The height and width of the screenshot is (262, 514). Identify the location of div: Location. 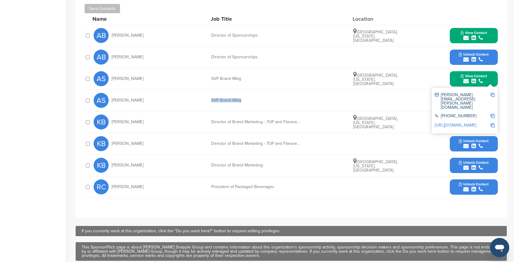
(375, 19).